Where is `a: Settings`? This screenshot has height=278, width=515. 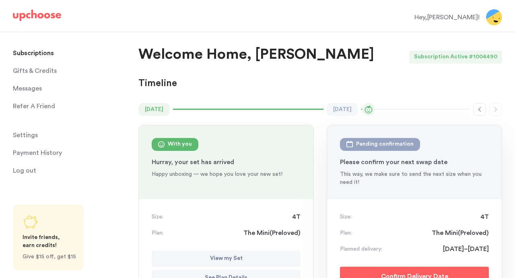 a: Settings is located at coordinates (71, 135).